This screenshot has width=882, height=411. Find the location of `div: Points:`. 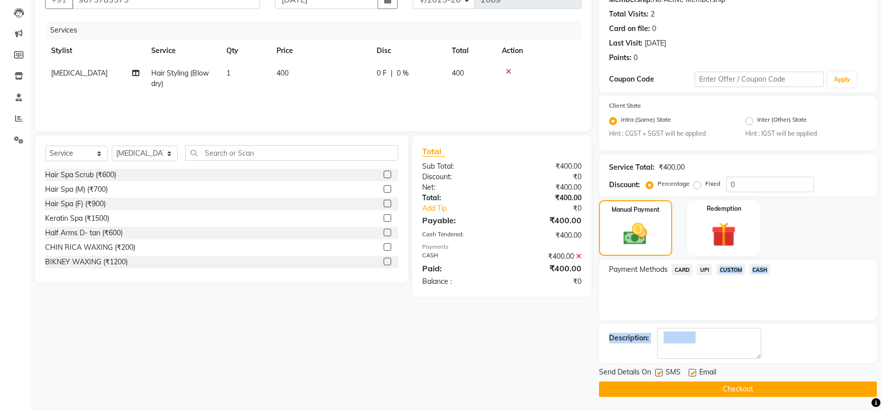

div: Points: is located at coordinates (620, 58).